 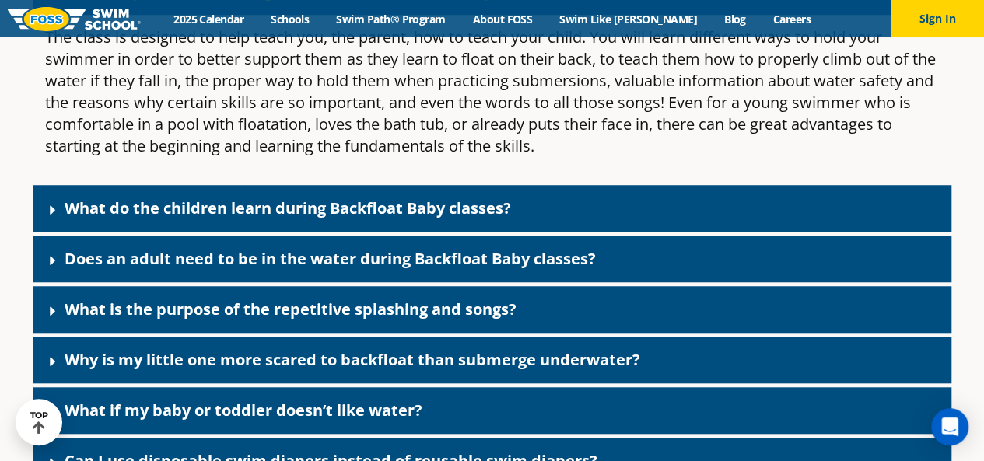 I want to click on div: TOP, so click(x=39, y=423).